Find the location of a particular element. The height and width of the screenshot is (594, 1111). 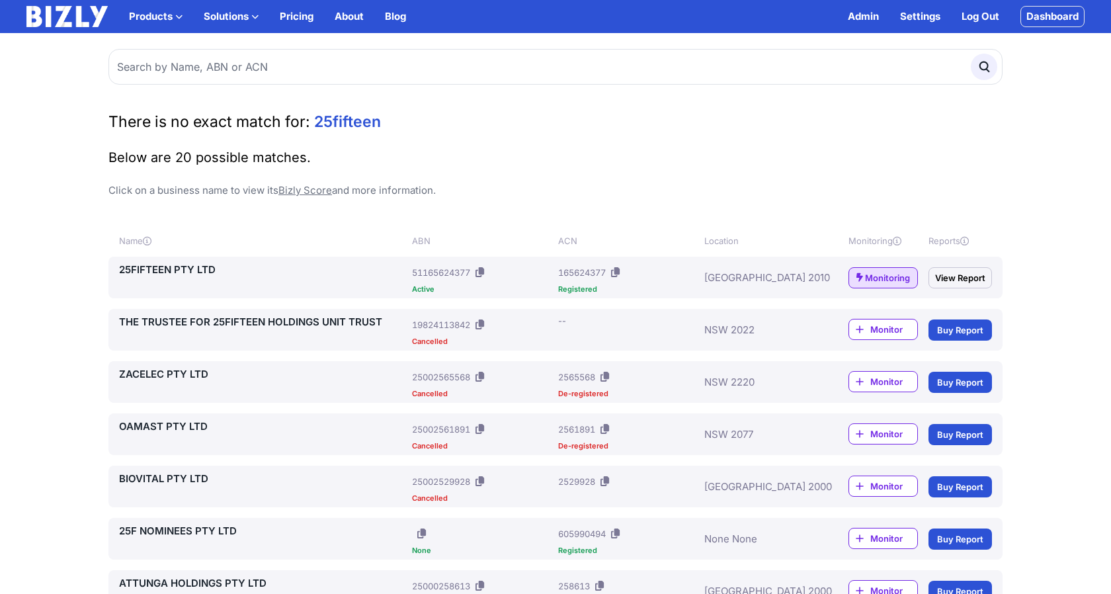

a: Monitoring is located at coordinates (883, 278).